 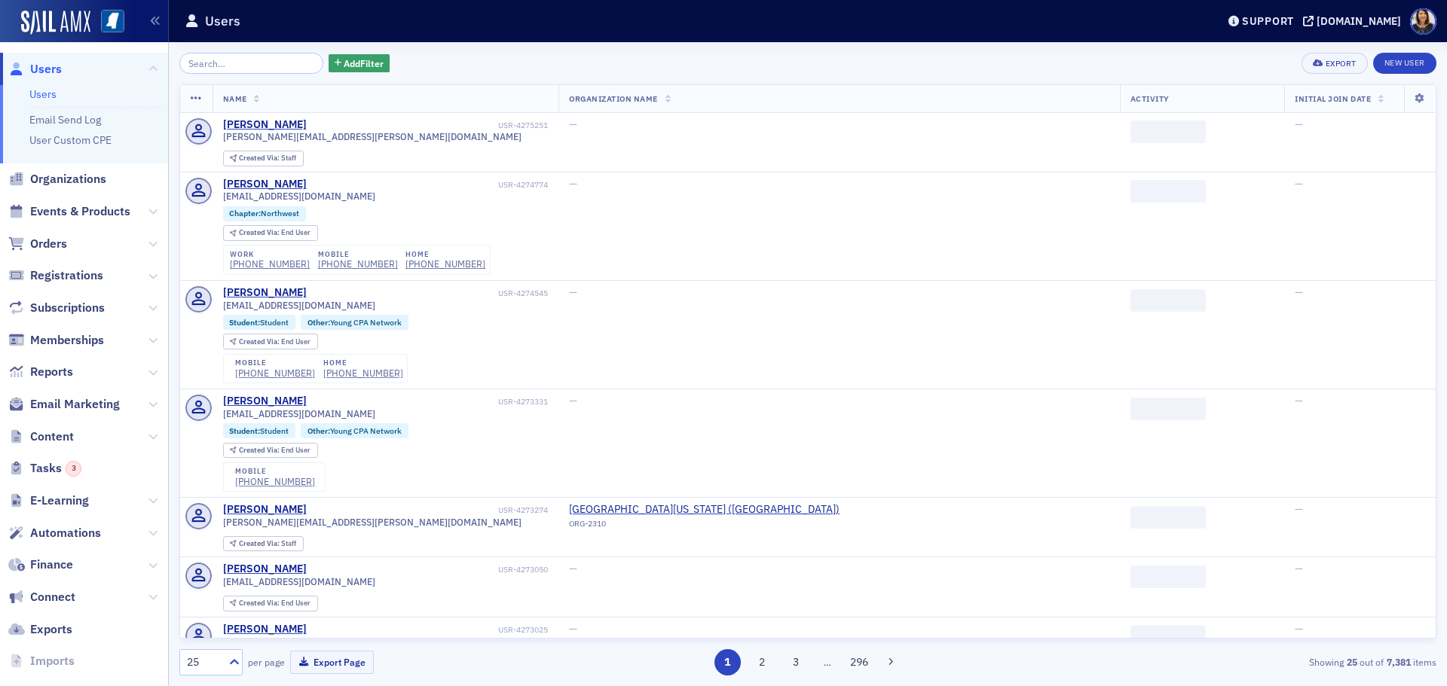 What do you see at coordinates (56, 341) in the screenshot?
I see `a: Memberships` at bounding box center [56, 341].